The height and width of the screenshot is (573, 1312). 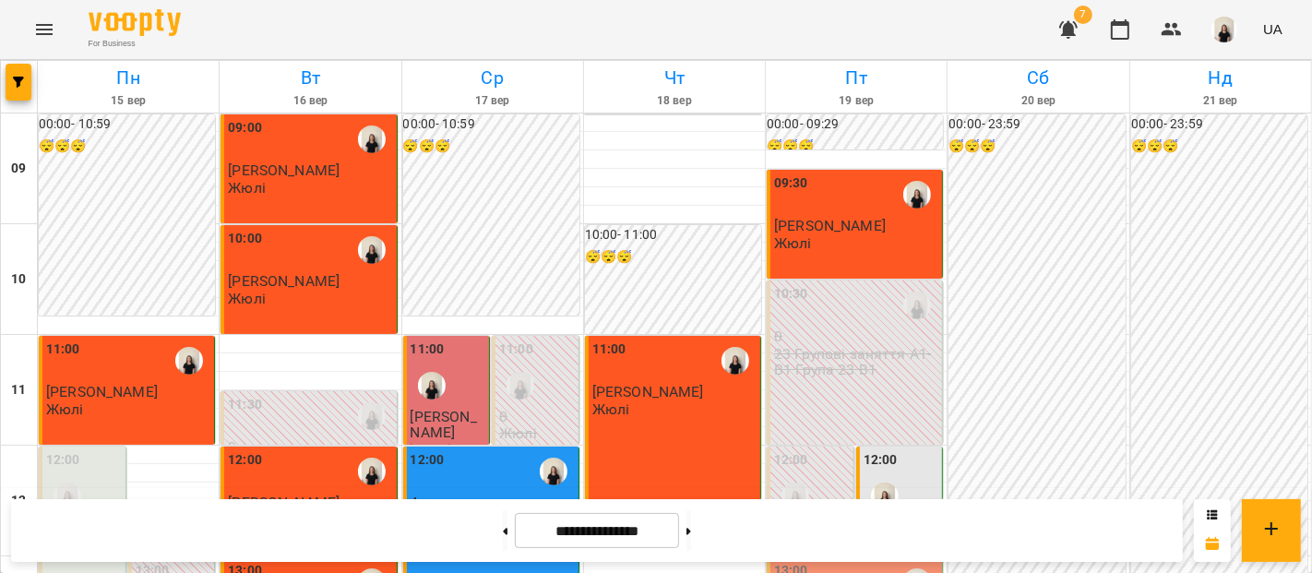 I want to click on h6: 20 вер, so click(x=1038, y=101).